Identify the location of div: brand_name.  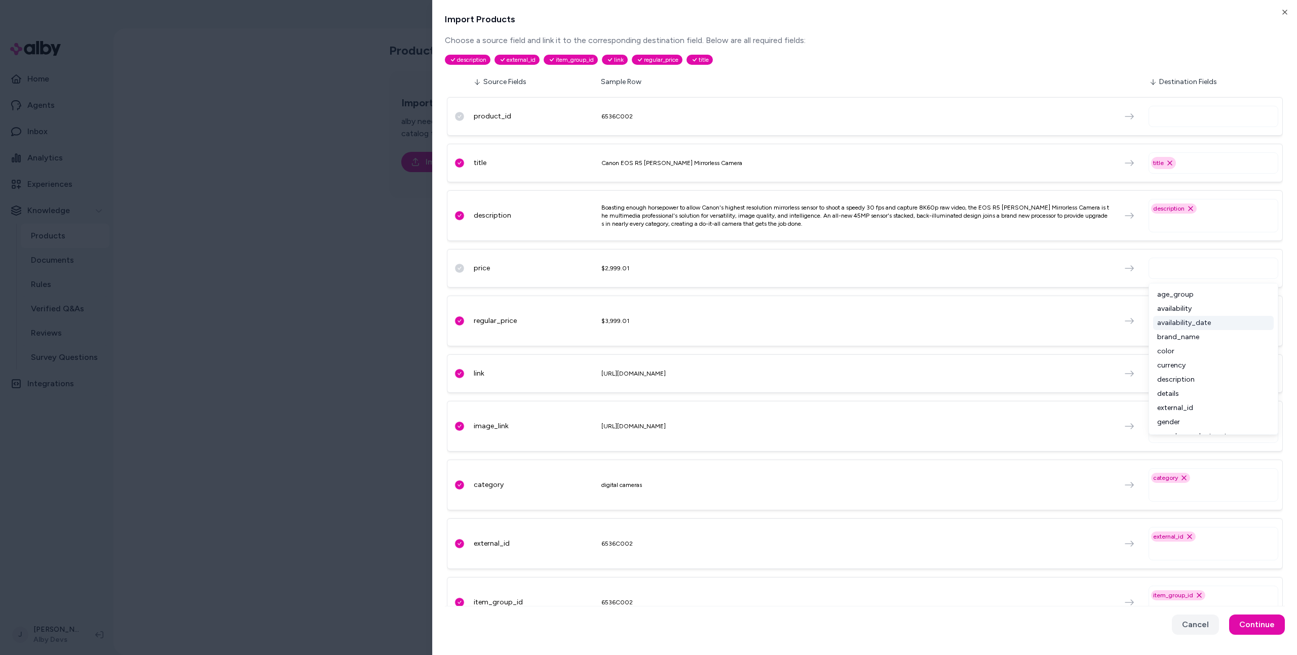
(1213, 337).